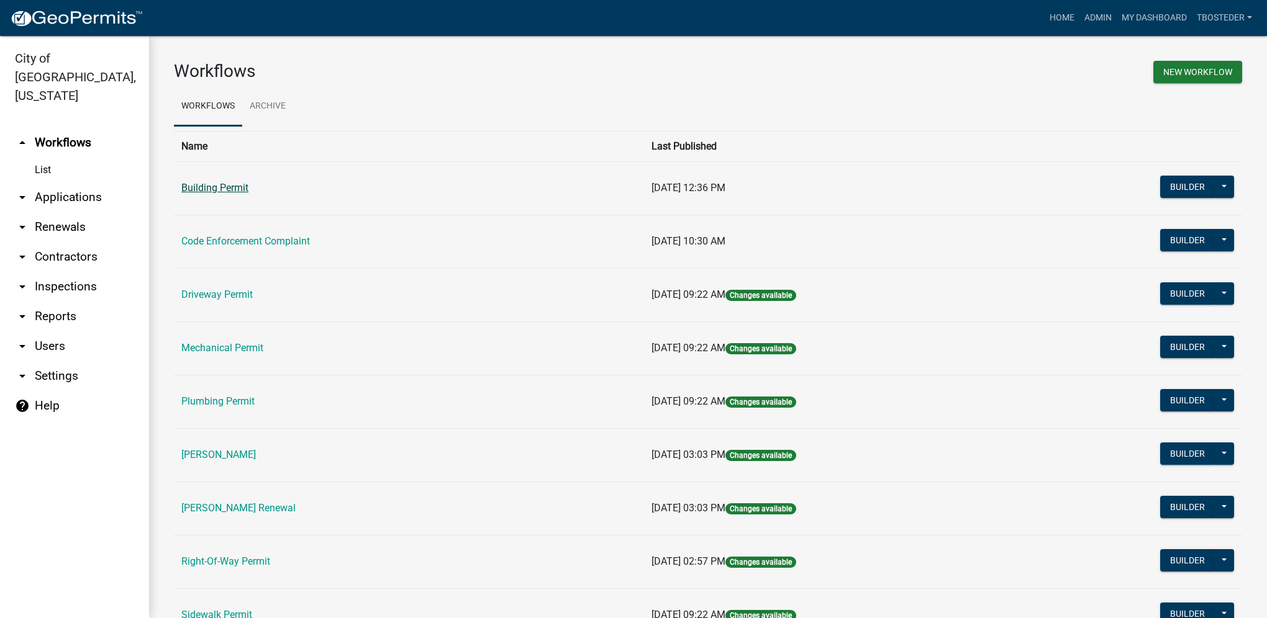 This screenshot has height=618, width=1267. What do you see at coordinates (217, 294) in the screenshot?
I see `a: Driveway Permit` at bounding box center [217, 294].